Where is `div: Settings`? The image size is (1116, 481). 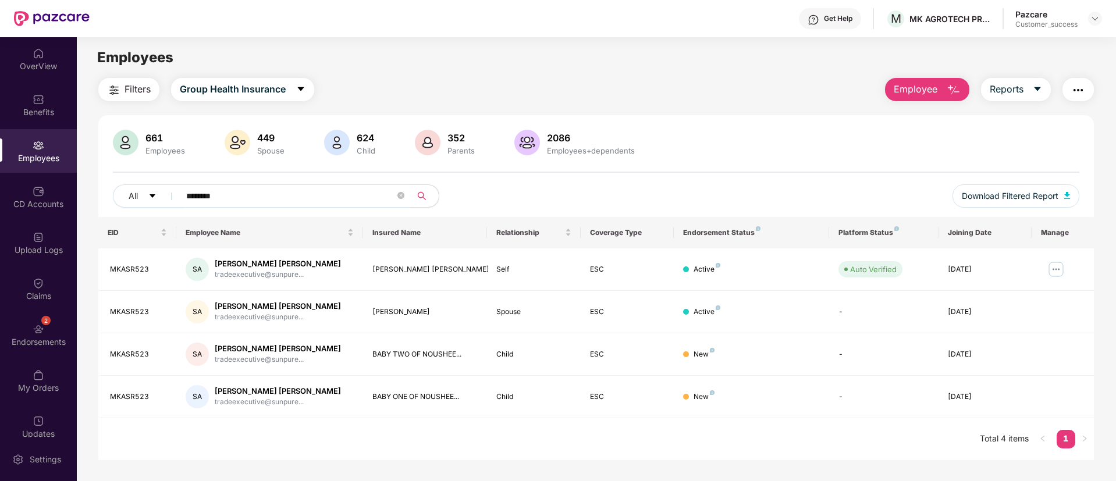
div: Settings is located at coordinates (45, 460).